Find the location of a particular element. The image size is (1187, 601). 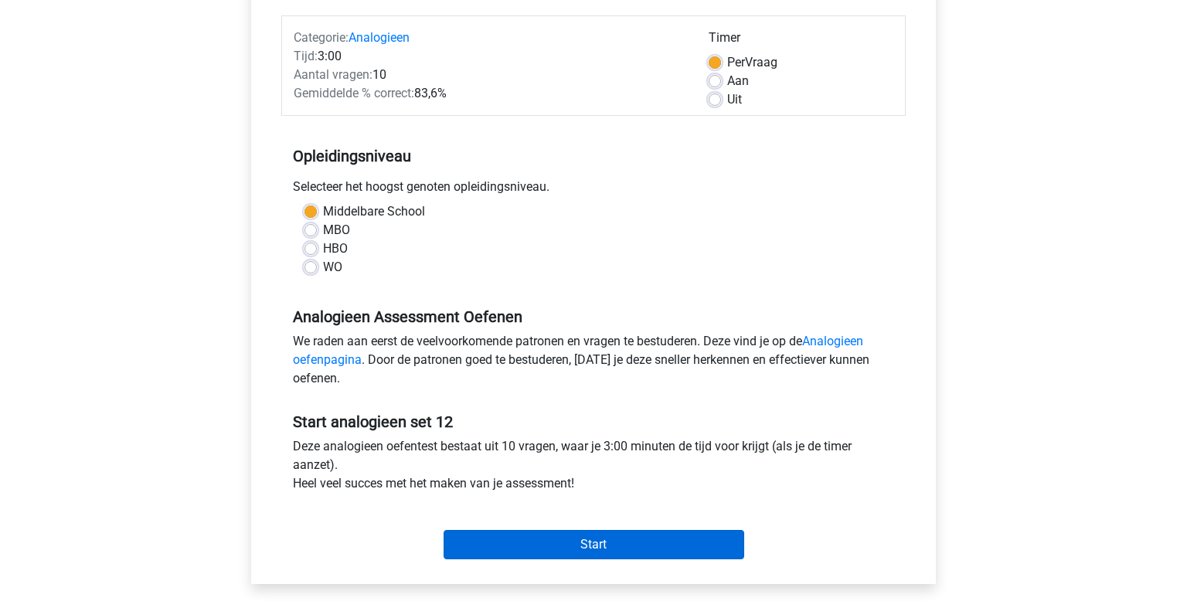

div: 3:00 is located at coordinates (489, 56).